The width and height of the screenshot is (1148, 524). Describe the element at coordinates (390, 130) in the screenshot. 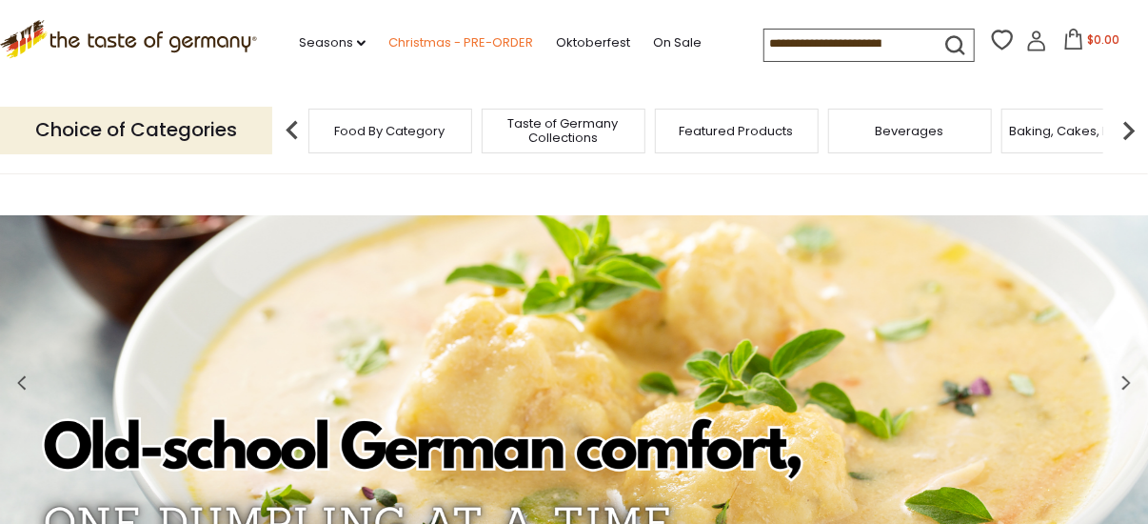

I see `span: Food By Category` at that location.